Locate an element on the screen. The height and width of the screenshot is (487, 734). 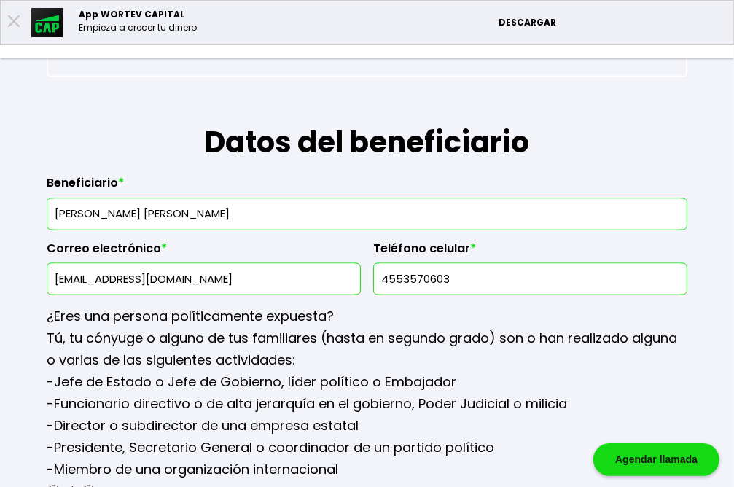
h1: Datos del beneficiario is located at coordinates (367, 121).